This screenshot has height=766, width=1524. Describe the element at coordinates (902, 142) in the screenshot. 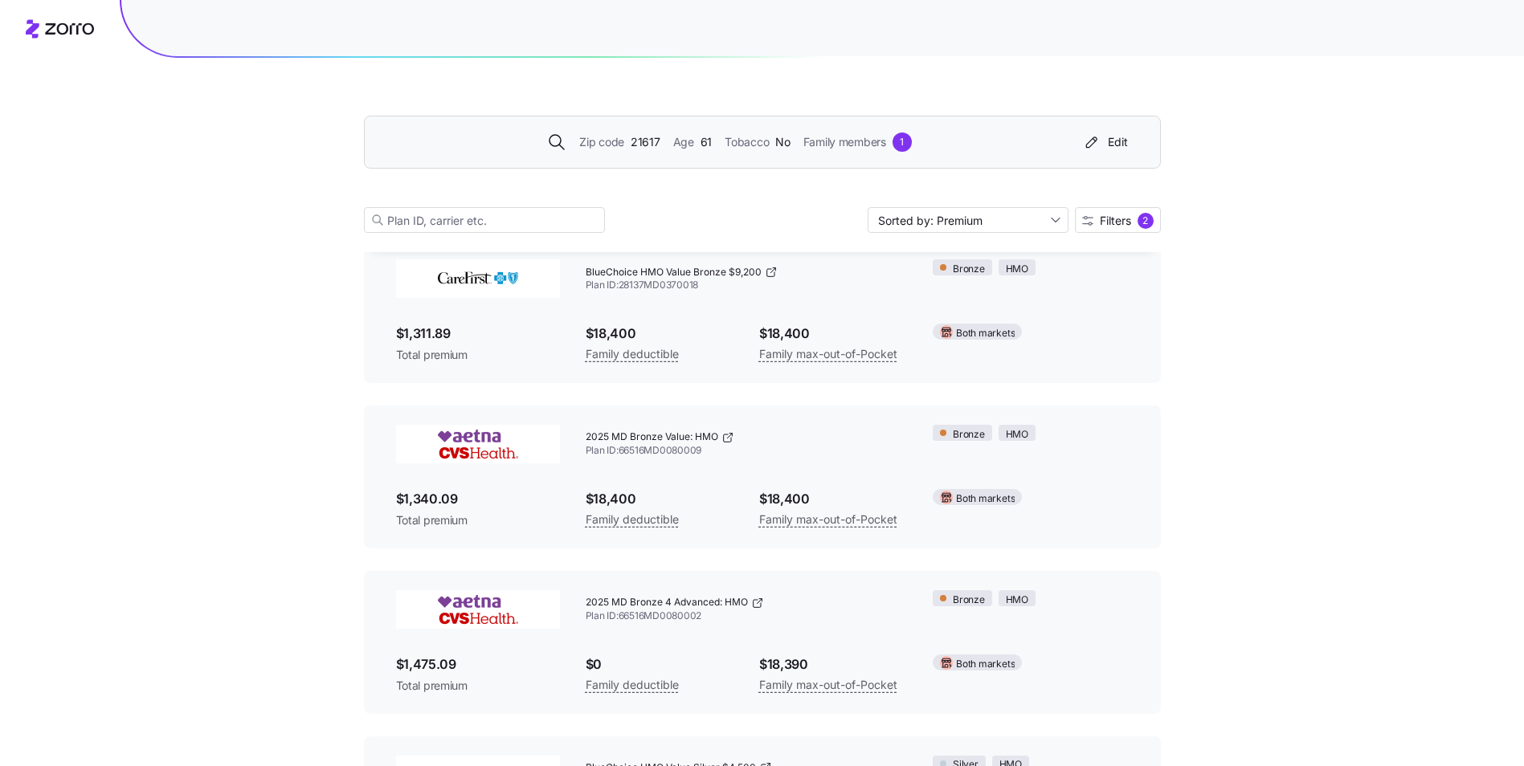

I see `div: 1` at that location.